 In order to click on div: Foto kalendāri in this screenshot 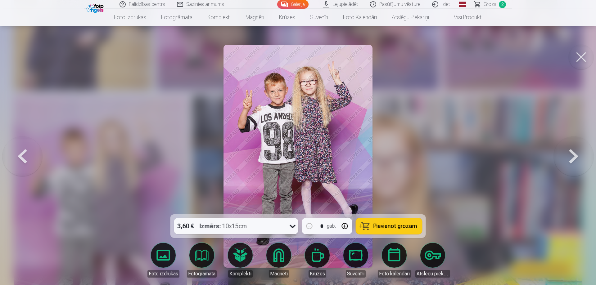, I will do `click(394, 274)`.